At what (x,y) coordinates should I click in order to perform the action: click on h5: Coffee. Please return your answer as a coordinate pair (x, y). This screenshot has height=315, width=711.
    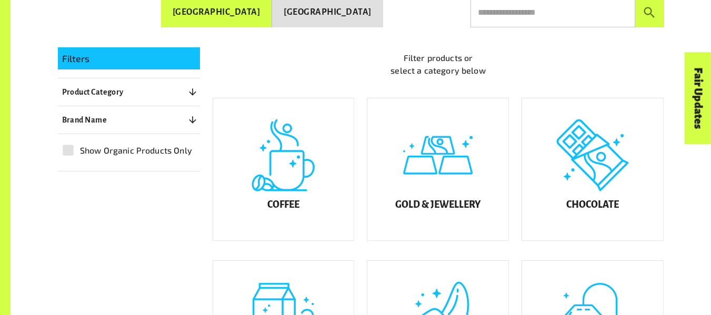
    Looking at the image, I should click on (283, 205).